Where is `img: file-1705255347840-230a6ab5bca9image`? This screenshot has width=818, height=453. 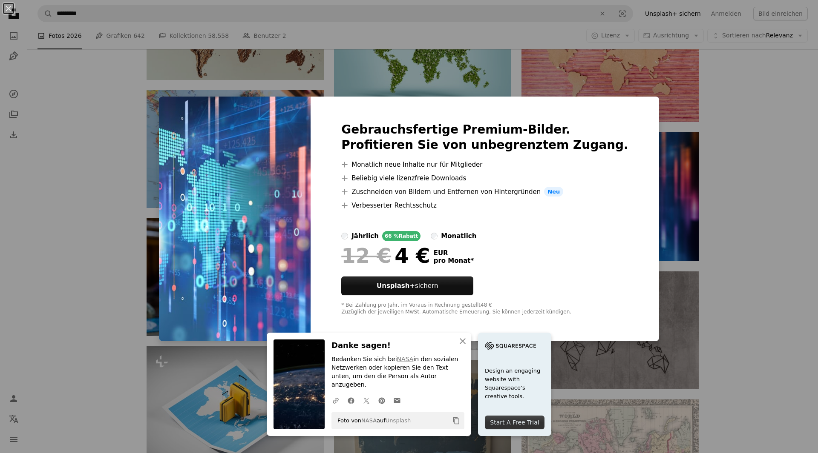
img: file-1705255347840-230a6ab5bca9image is located at coordinates (510, 346).